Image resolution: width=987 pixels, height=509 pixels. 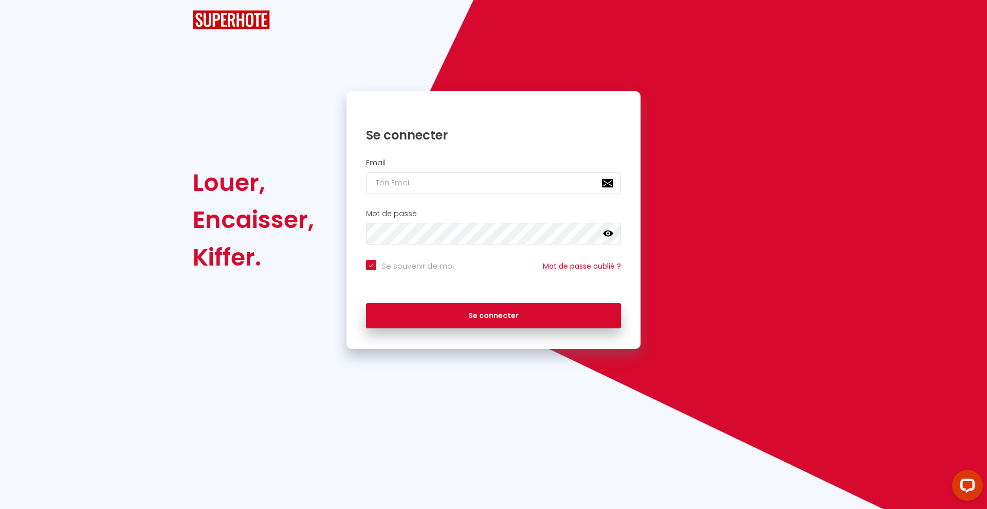 I want to click on input: Ton Email, so click(x=494, y=183).